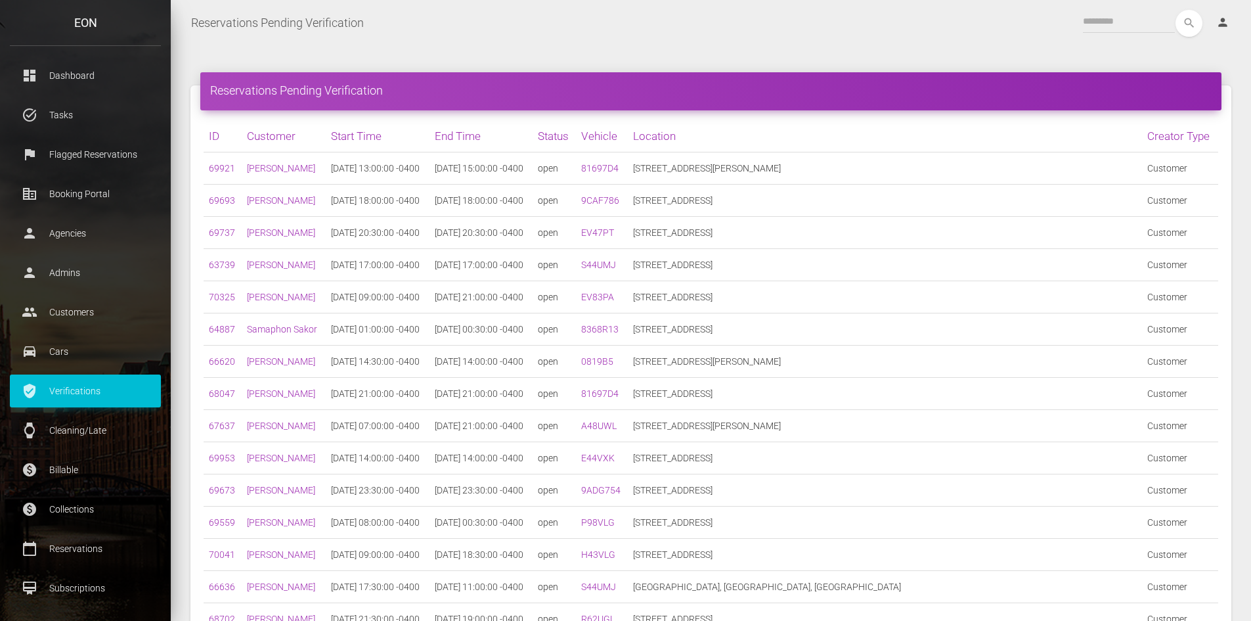 The width and height of the screenshot is (1251, 621). What do you see at coordinates (85, 548) in the screenshot?
I see `a: calendar_today Reservations` at bounding box center [85, 548].